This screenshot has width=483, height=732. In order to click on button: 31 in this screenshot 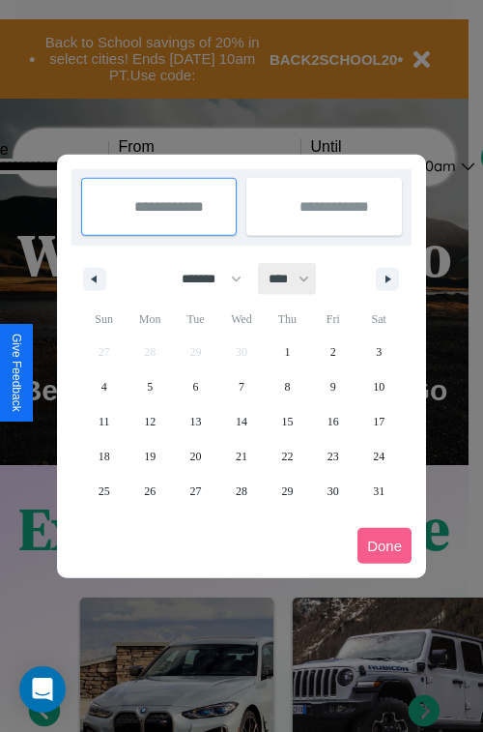, I will do `click(379, 491)`.